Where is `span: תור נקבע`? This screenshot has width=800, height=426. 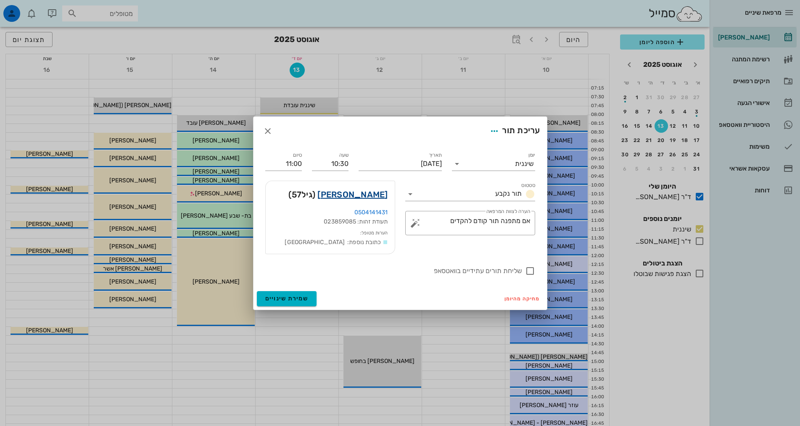
span: תור נקבע is located at coordinates (508, 193).